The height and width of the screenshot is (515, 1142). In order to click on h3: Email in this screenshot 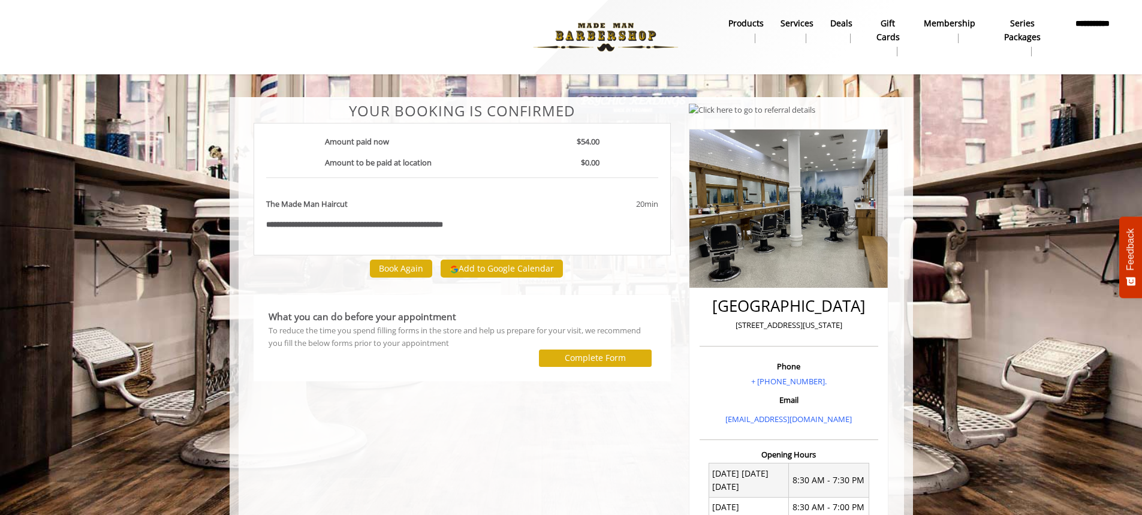, I will do `click(789, 400)`.